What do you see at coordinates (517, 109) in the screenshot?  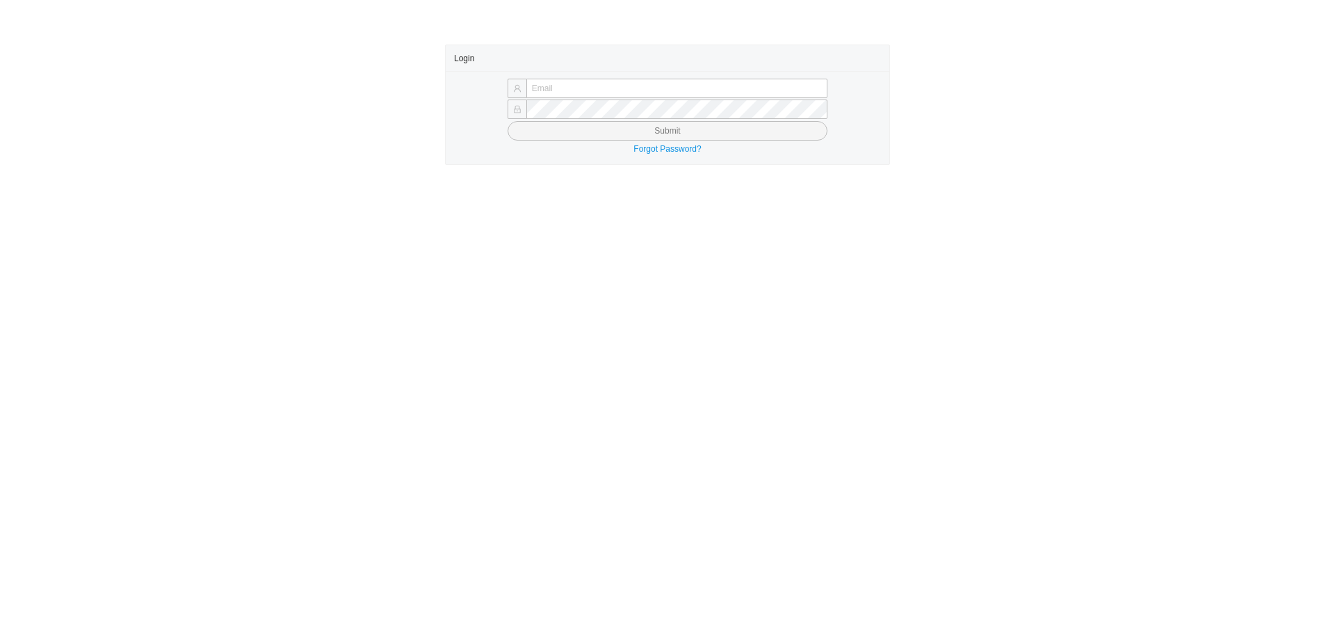 I see `span: lock` at bounding box center [517, 109].